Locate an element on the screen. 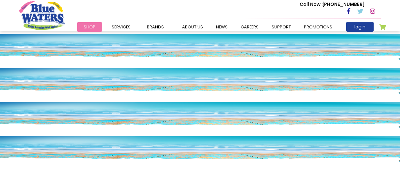 This screenshot has width=400, height=178. a: Promotions is located at coordinates (318, 27).